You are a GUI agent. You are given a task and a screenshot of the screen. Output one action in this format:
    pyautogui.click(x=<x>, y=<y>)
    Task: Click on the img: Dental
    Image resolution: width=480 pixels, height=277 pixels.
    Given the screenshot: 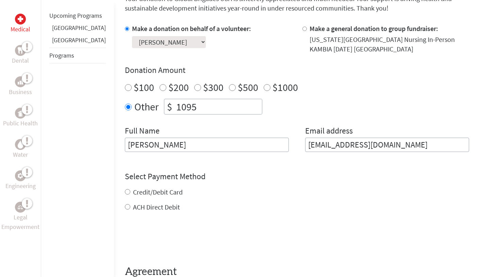 What is the action you would take?
    pyautogui.click(x=20, y=50)
    